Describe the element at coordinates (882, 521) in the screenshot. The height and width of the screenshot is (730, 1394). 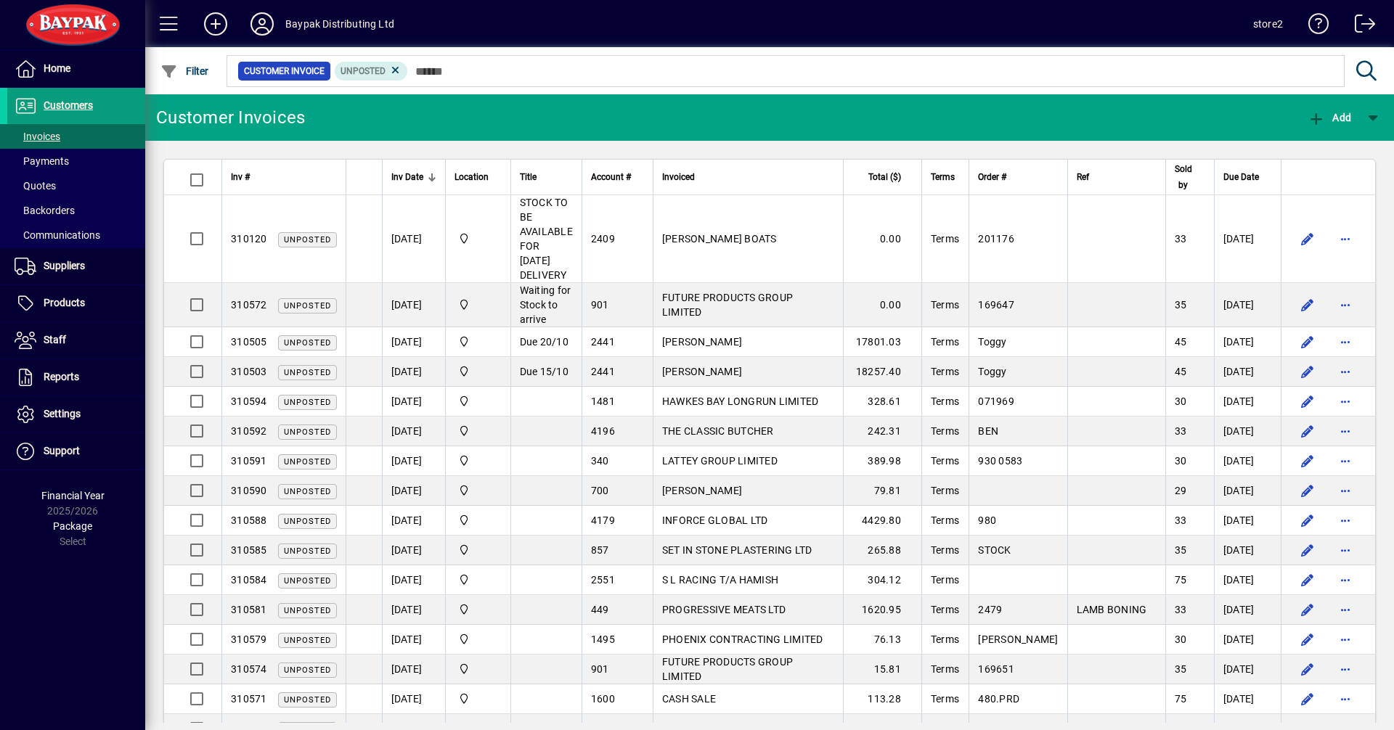
I see `td: 4429.80` at that location.